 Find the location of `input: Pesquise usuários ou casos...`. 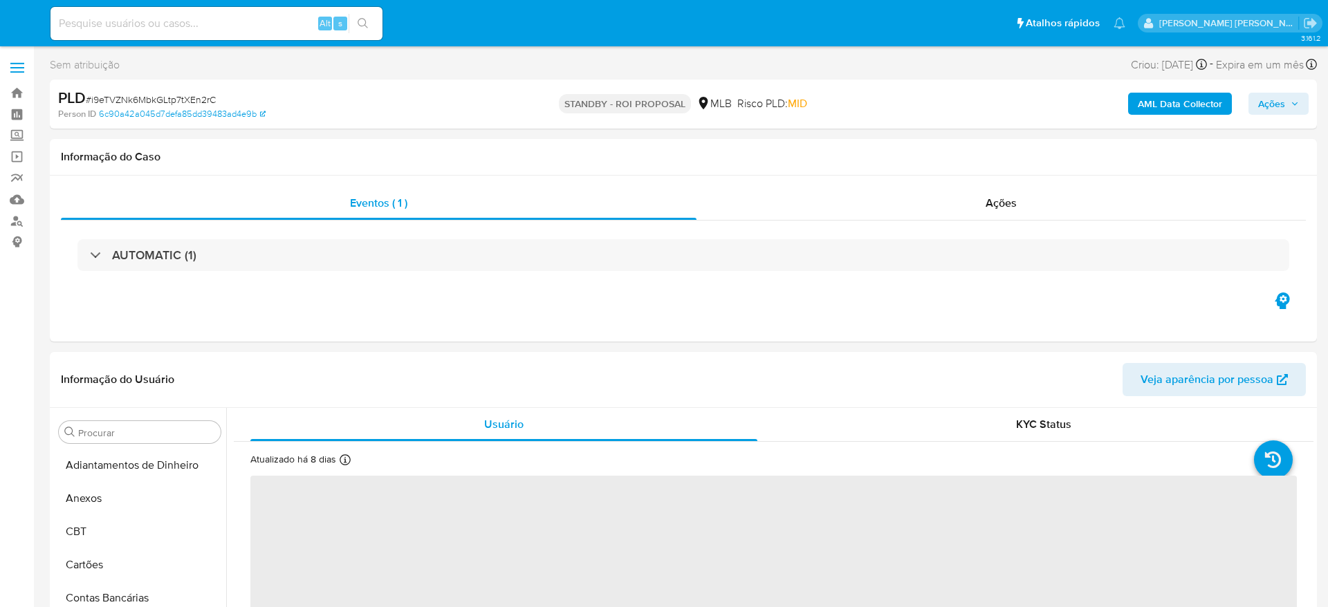

input: Pesquise usuários ou casos... is located at coordinates (216, 24).